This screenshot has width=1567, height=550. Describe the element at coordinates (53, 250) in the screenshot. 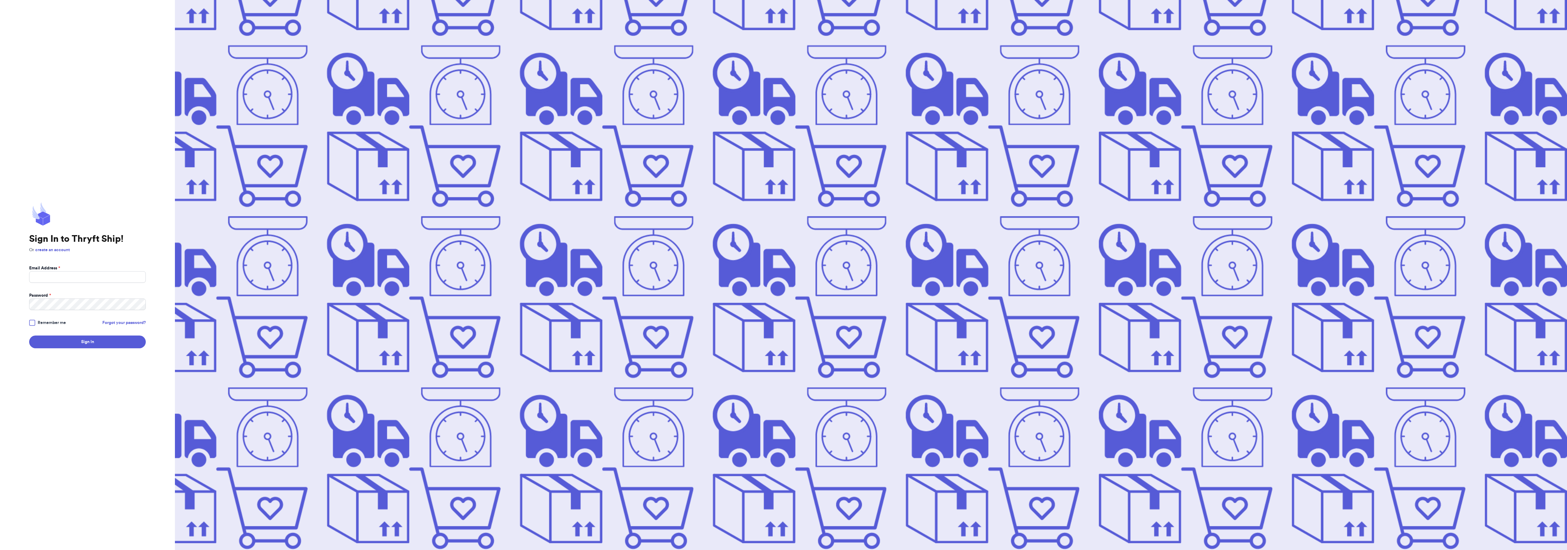

I see `a: create an account` at that location.